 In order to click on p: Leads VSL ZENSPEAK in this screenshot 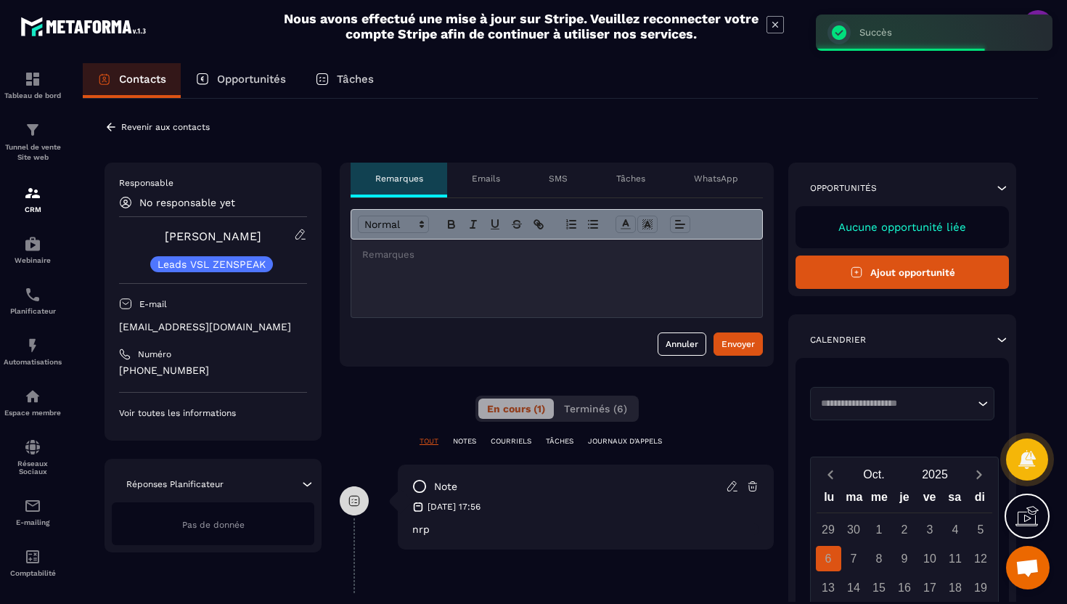, I will do `click(211, 264)`.